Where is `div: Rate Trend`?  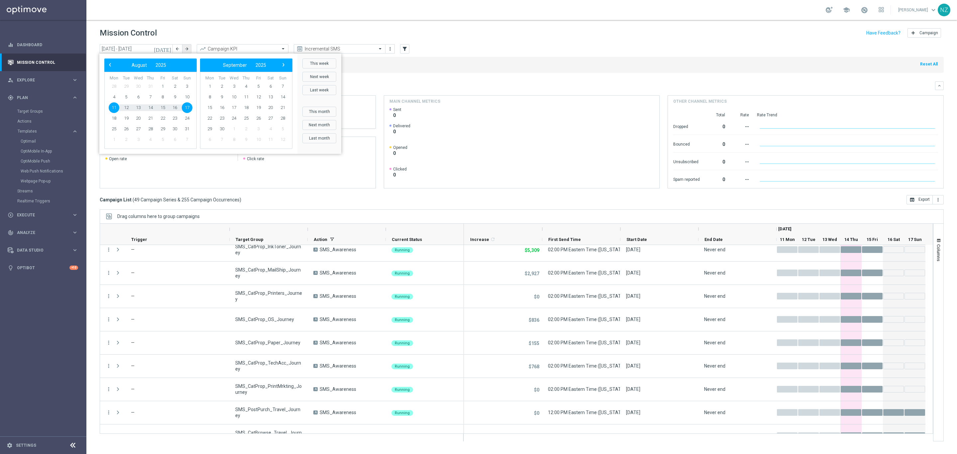
div: Rate Trend is located at coordinates (847, 115).